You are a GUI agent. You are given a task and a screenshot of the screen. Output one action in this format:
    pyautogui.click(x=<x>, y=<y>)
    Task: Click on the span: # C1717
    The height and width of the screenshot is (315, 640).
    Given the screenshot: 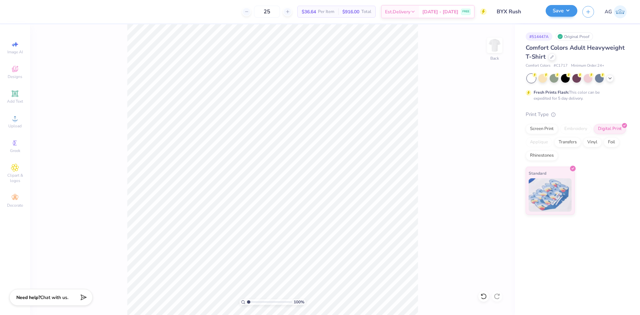 What is the action you would take?
    pyautogui.click(x=561, y=66)
    